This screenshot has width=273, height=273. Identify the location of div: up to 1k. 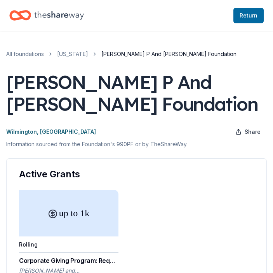
(69, 213).